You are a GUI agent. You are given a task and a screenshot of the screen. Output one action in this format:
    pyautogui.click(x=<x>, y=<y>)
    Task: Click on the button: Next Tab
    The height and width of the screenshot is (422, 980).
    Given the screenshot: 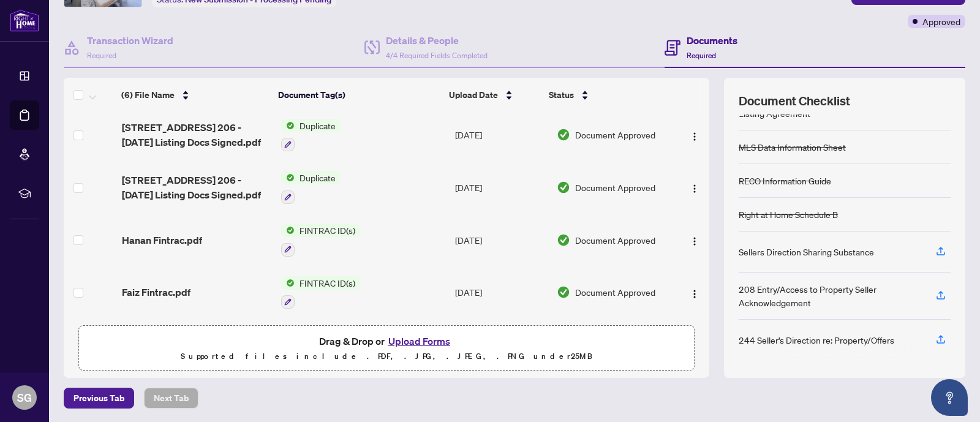 What is the action you would take?
    pyautogui.click(x=171, y=398)
    